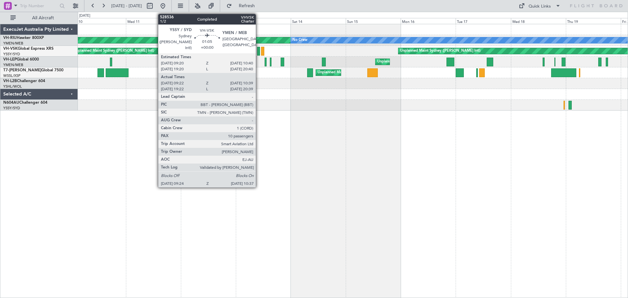 The image size is (628, 298). What do you see at coordinates (153, 21) in the screenshot?
I see `div: Wed 11` at bounding box center [153, 21].